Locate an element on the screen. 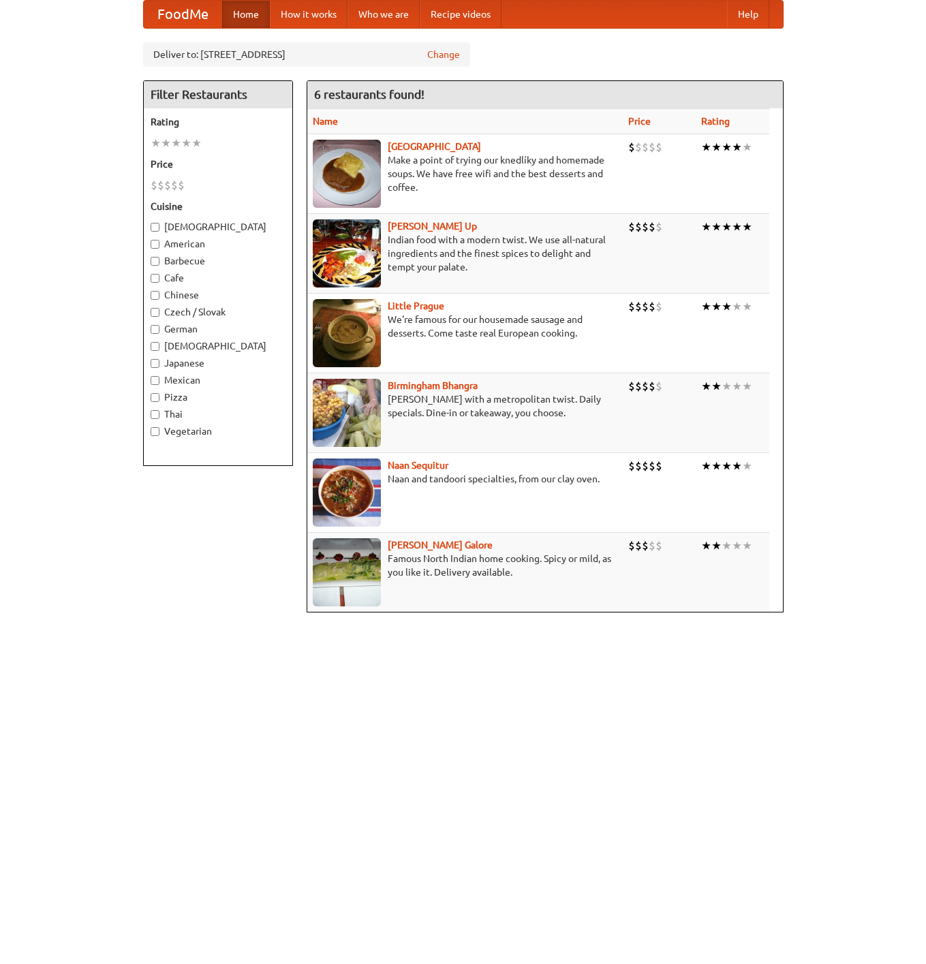 This screenshot has width=926, height=964. p: We're famous for our housemade sausage and desserts. Come taste real European cooking. is located at coordinates (465, 326).